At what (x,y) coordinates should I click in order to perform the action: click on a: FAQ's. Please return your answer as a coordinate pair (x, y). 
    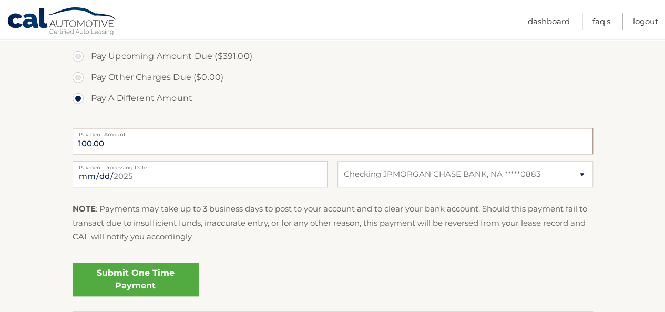
    Looking at the image, I should click on (601, 21).